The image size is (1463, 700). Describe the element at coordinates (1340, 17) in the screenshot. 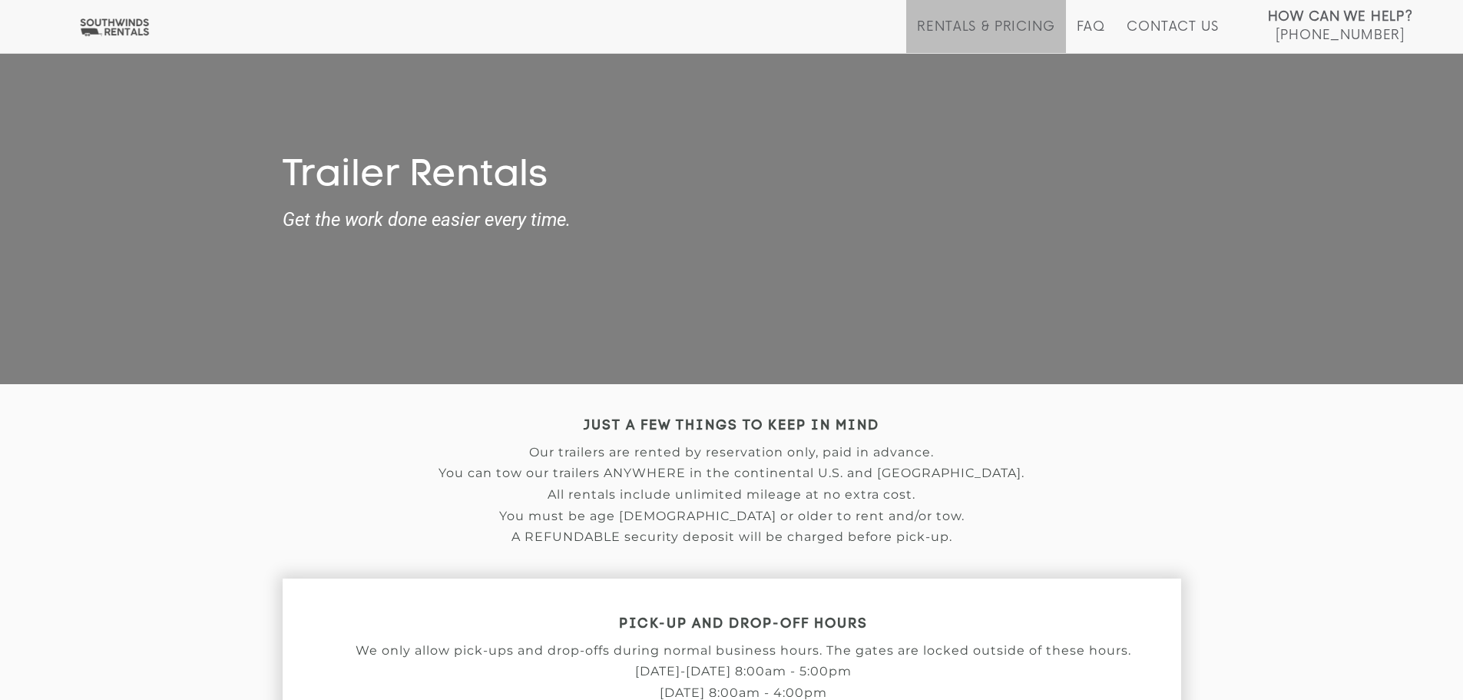

I see `strong: How Can We Help?` at that location.